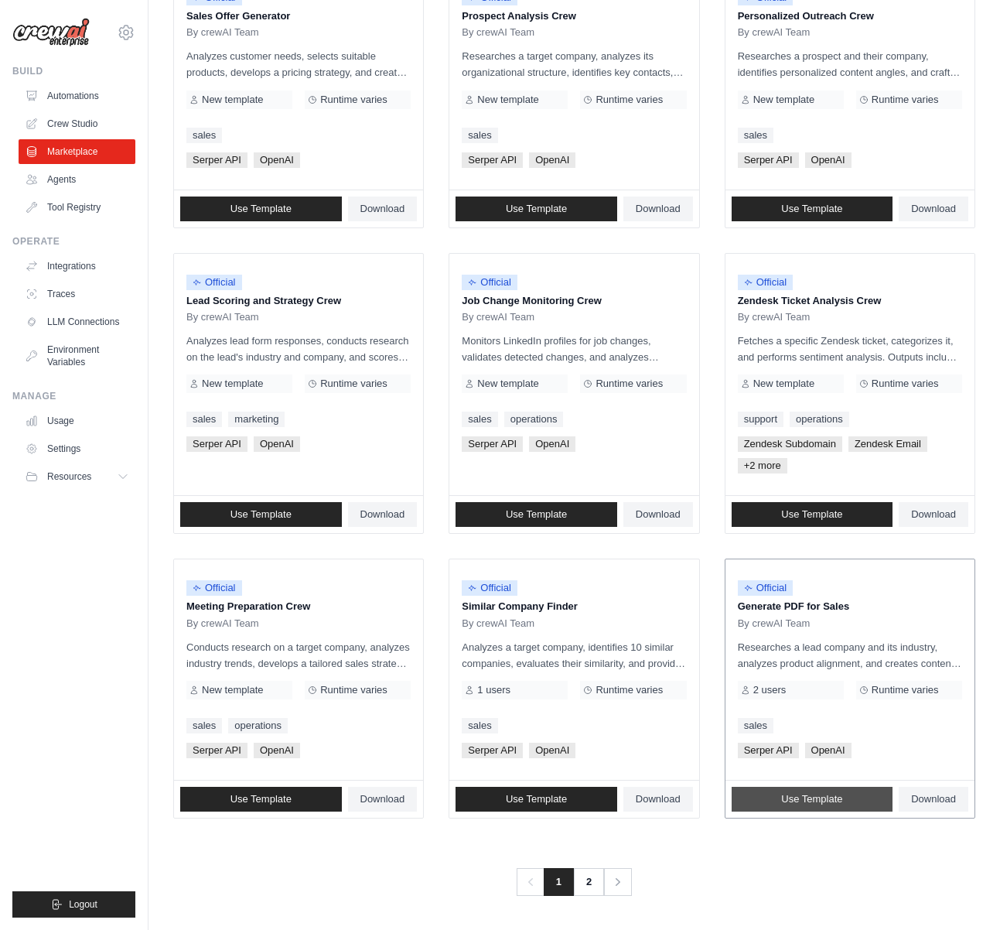 The image size is (1000, 930). Describe the element at coordinates (850, 64) in the screenshot. I see `p: Researches a prospect and their company, identifies personalized content angles, and crafts a tai...` at that location.